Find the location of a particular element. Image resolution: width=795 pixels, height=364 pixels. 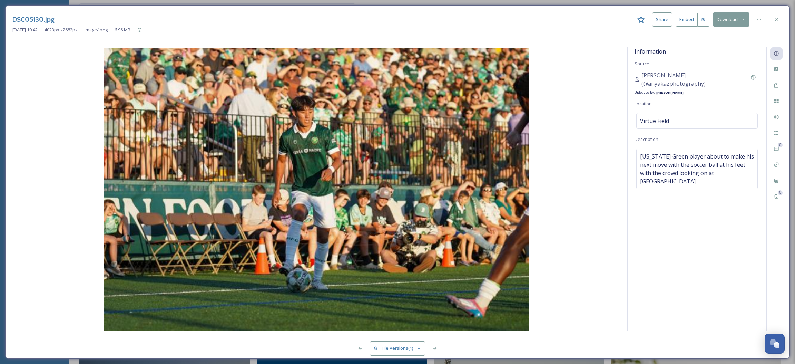

span: image/jpeg is located at coordinates (96, 30).